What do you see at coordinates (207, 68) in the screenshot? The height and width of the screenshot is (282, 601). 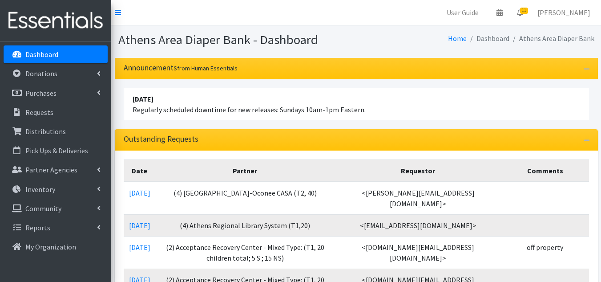 I see `small: from Human Essentials` at bounding box center [207, 68].